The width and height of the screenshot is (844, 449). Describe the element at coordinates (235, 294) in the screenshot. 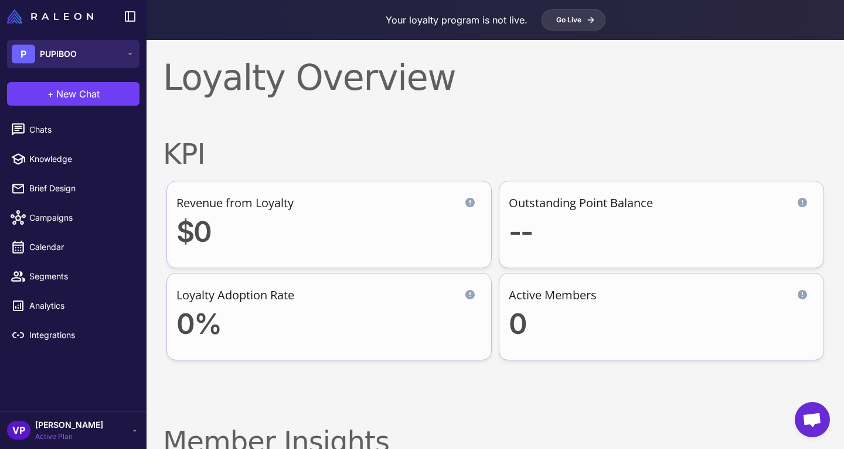

I see `div: Loyalty Adoption Rate` at that location.